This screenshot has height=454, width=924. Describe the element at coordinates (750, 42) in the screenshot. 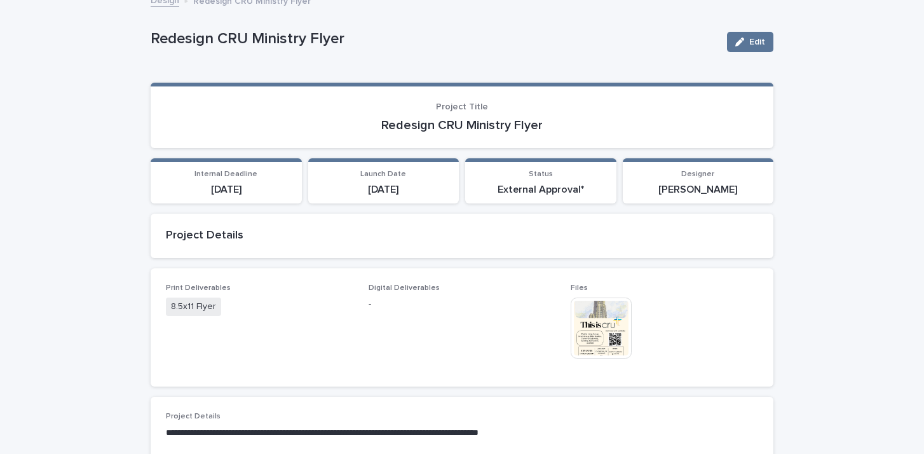

I see `button: Edit` at that location.